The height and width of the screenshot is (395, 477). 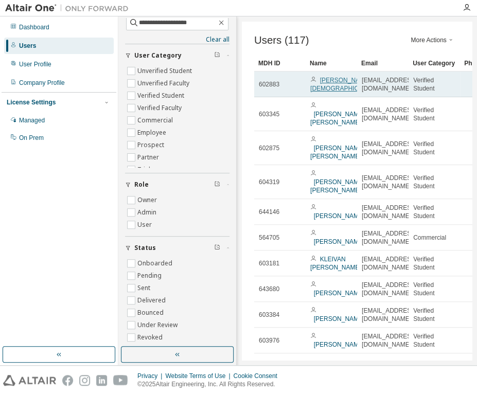 What do you see at coordinates (331, 63) in the screenshot?
I see `div: Name` at bounding box center [331, 63].